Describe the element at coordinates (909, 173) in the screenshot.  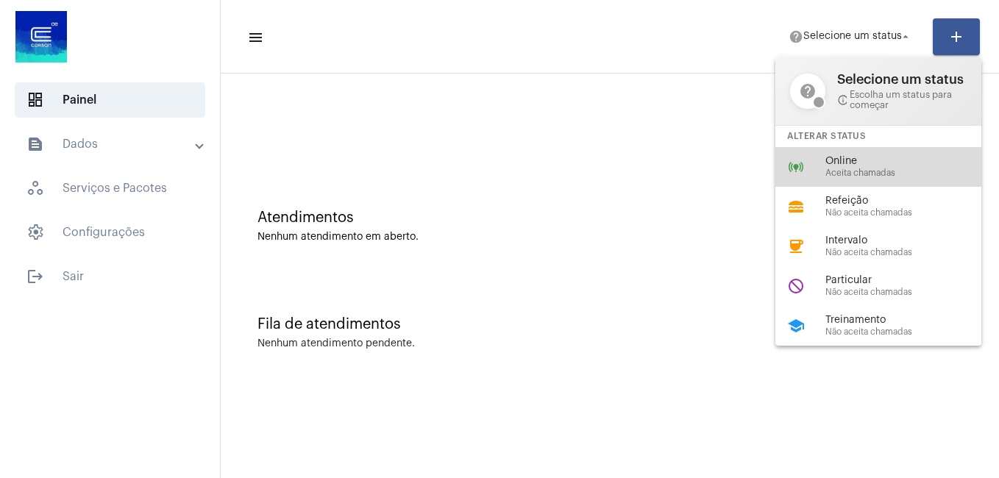
I see `span: Aceita chamadas` at that location.